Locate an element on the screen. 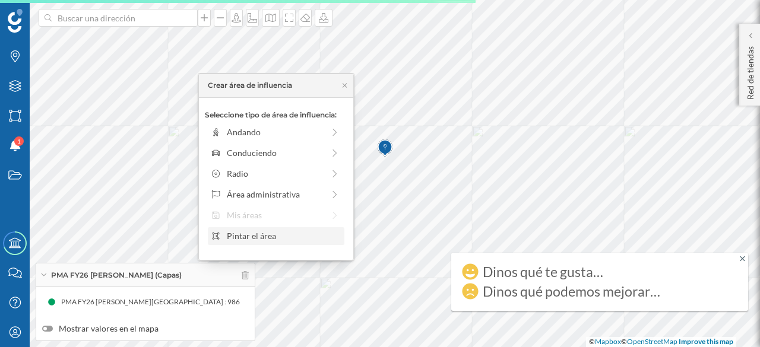 This screenshot has height=347, width=760. img: Marker is located at coordinates (385, 148).